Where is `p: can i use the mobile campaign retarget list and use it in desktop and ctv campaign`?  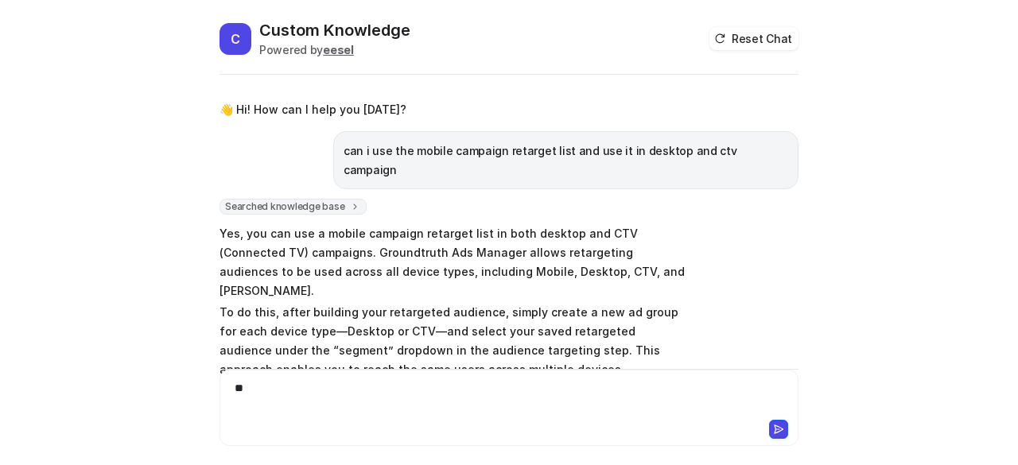 p: can i use the mobile campaign retarget list and use it in desktop and ctv campaign is located at coordinates (565, 161).